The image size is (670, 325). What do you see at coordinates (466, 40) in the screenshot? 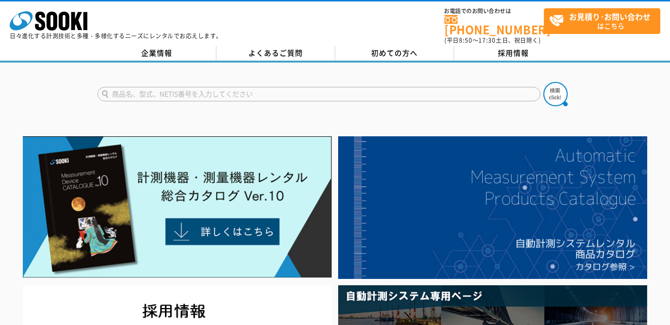
I see `span: 8:50` at bounding box center [466, 40].